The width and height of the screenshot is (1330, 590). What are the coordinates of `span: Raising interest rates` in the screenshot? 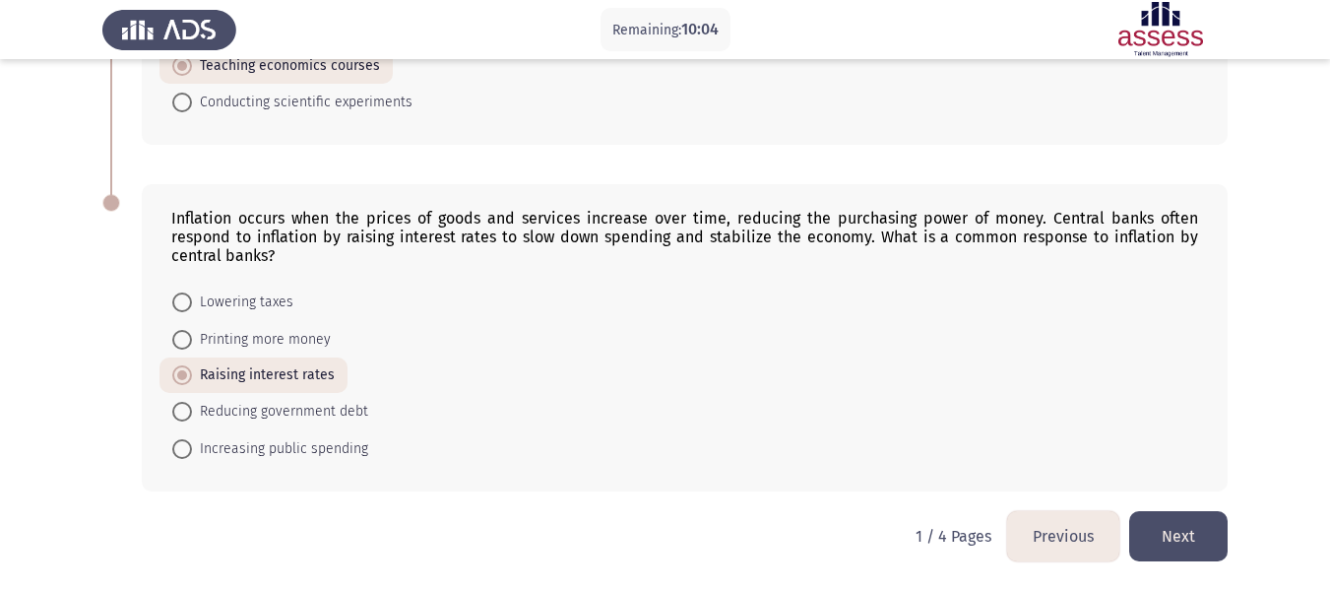 It's located at (263, 375).